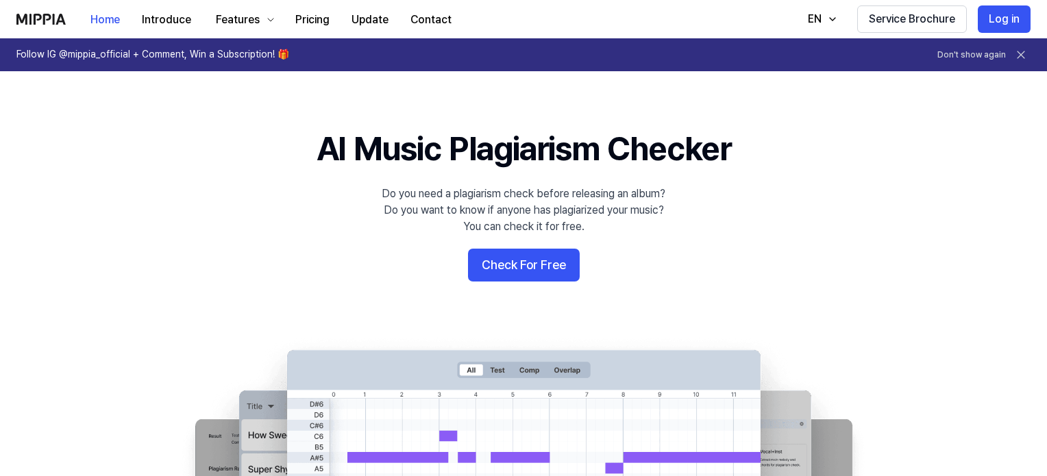 The image size is (1047, 476). Describe the element at coordinates (523, 265) in the screenshot. I see `a: Check For Free` at that location.